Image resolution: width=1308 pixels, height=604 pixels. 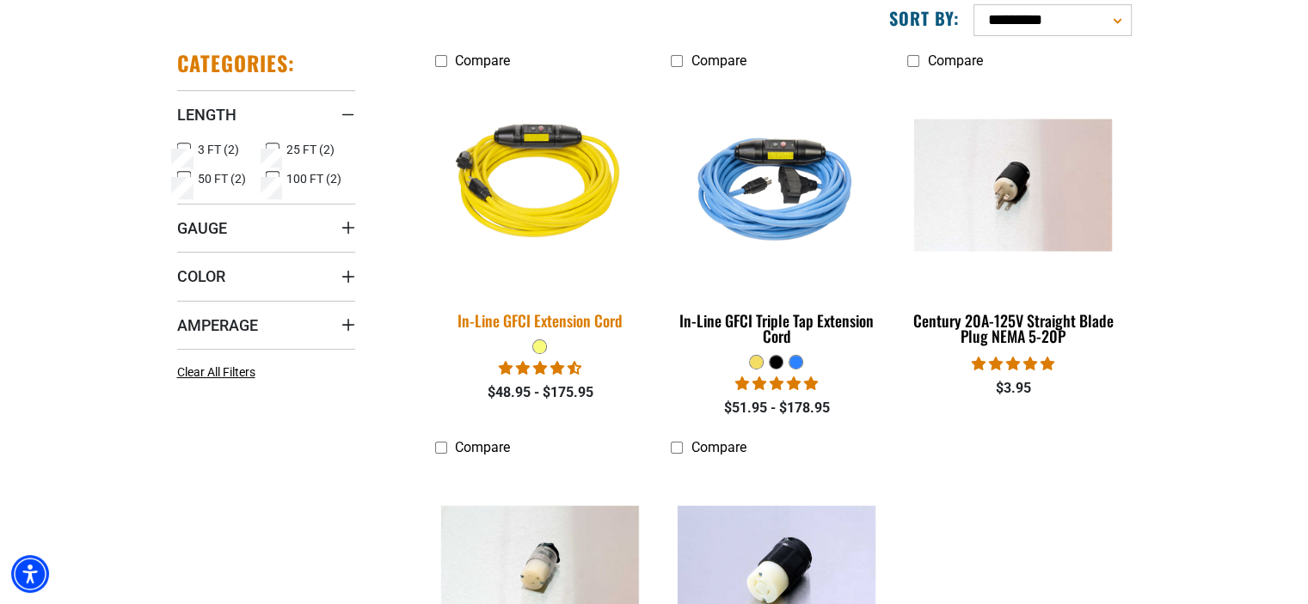 I want to click on a: Light Blue In-Line GFCI Triple Tap Extension Cord, so click(x=775, y=216).